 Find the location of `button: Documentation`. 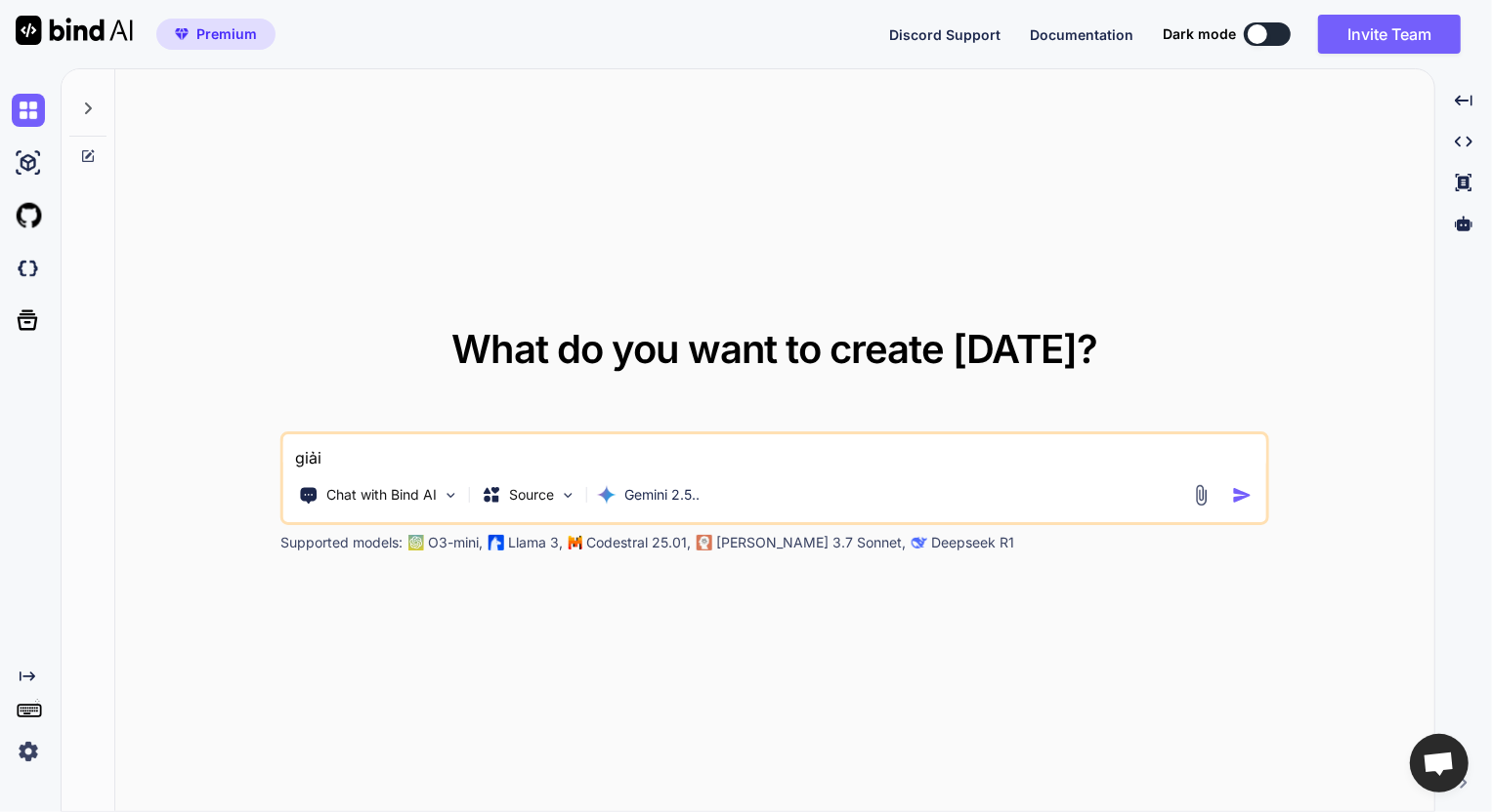

button: Documentation is located at coordinates (1081, 34).